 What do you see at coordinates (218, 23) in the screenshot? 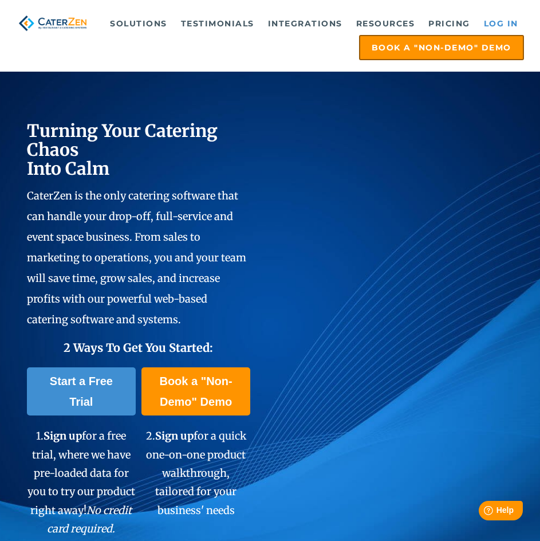
I see `a: Testimonials` at bounding box center [218, 23].